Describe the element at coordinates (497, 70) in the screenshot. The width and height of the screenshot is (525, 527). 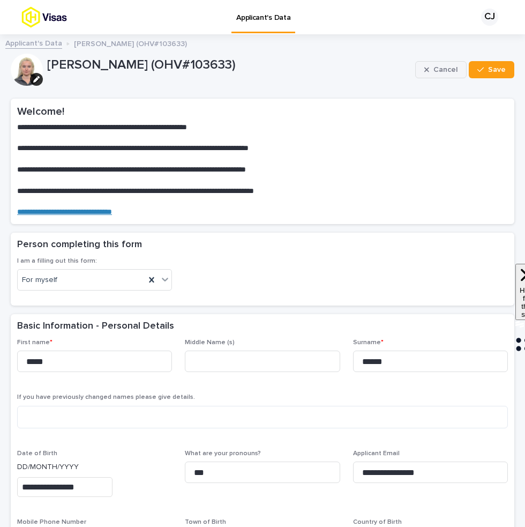
I see `span: Save` at that location.